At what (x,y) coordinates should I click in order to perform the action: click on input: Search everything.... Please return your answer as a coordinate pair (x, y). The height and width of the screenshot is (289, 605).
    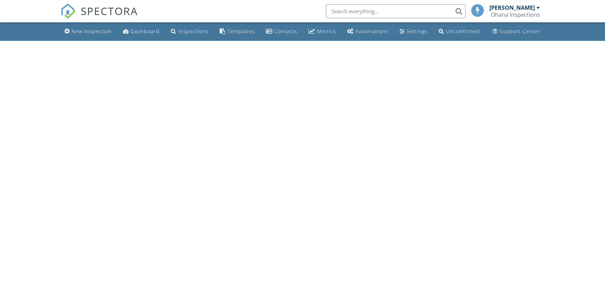
    Looking at the image, I should click on (396, 11).